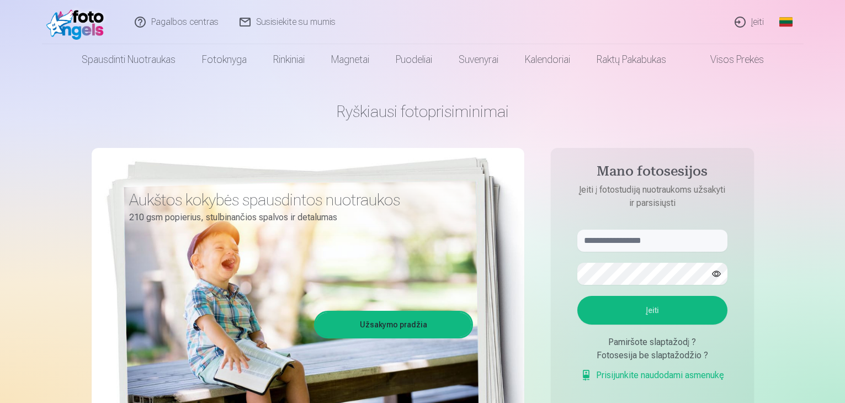 The height and width of the screenshot is (403, 845). Describe the element at coordinates (652, 196) in the screenshot. I see `p: Įeiti į fotostudiją nuotraukoms užsakyti ir parsisiųsti` at that location.